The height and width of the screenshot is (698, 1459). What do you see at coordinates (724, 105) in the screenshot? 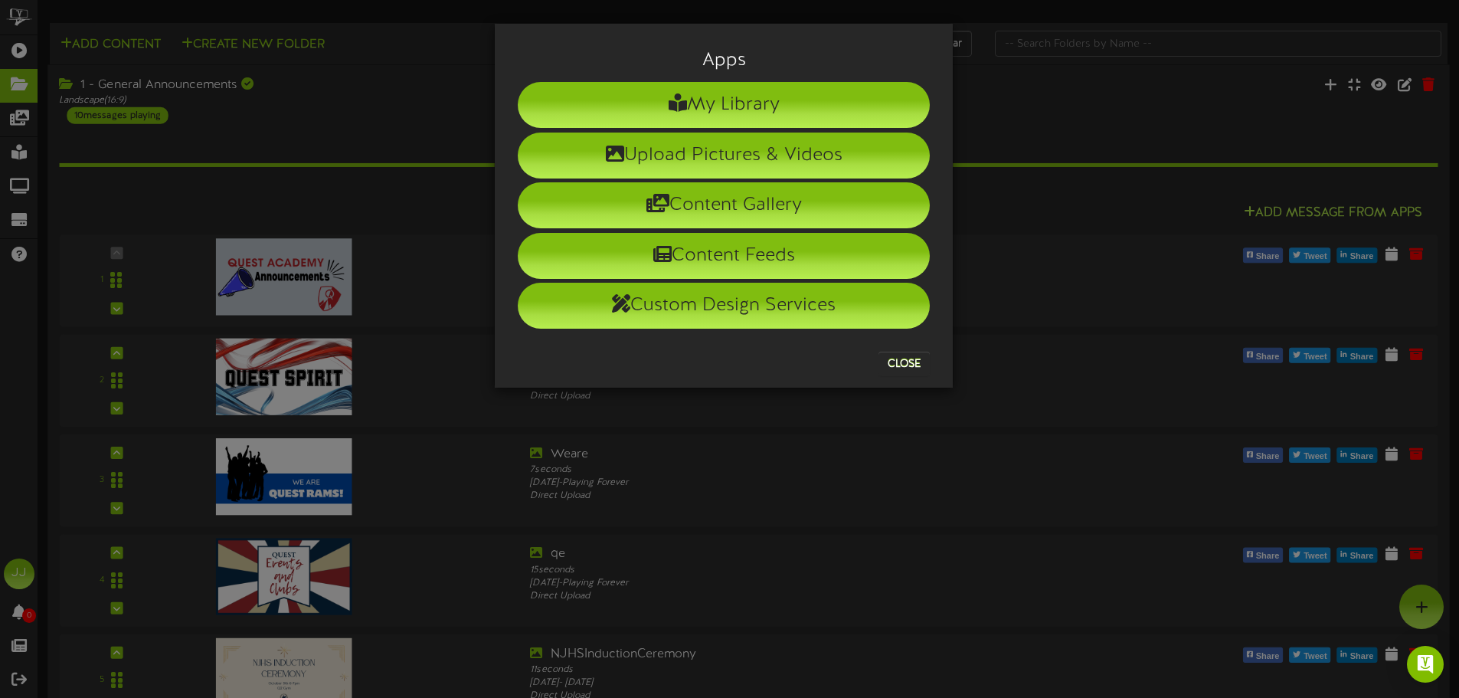
I see `li: My Library` at bounding box center [724, 105].